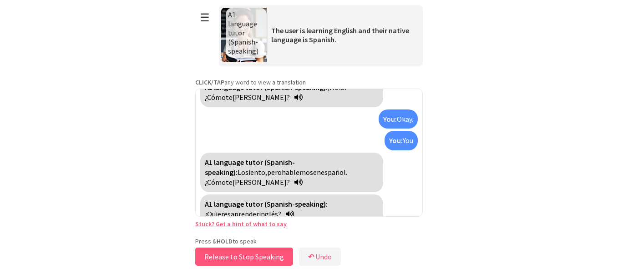  Describe the element at coordinates (245, 214) in the screenshot. I see `span: aprender` at that location.